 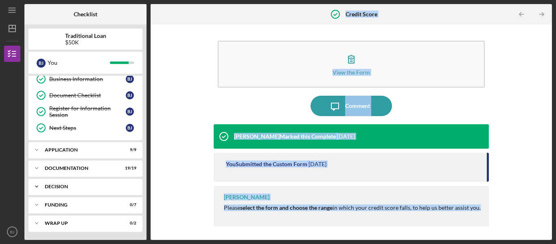 What do you see at coordinates (266, 164) in the screenshot?
I see `div: You Submitted the Custom Form` at bounding box center [266, 164].